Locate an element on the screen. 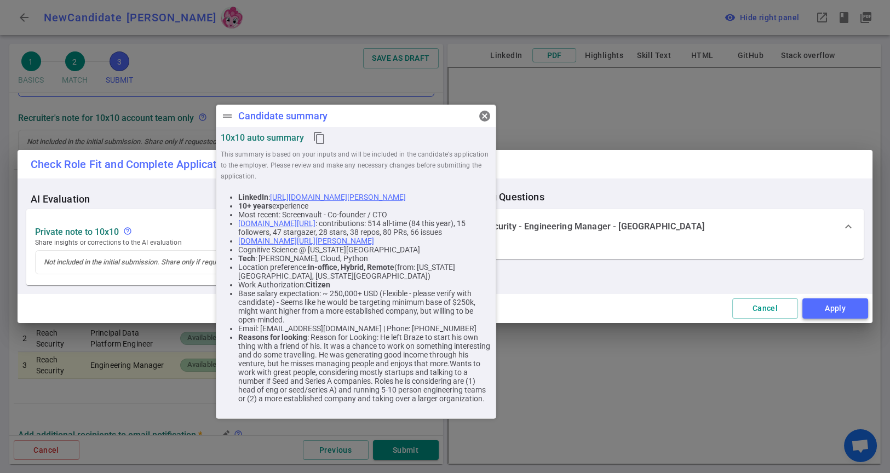  span: Screening Questions is located at coordinates (660, 197).